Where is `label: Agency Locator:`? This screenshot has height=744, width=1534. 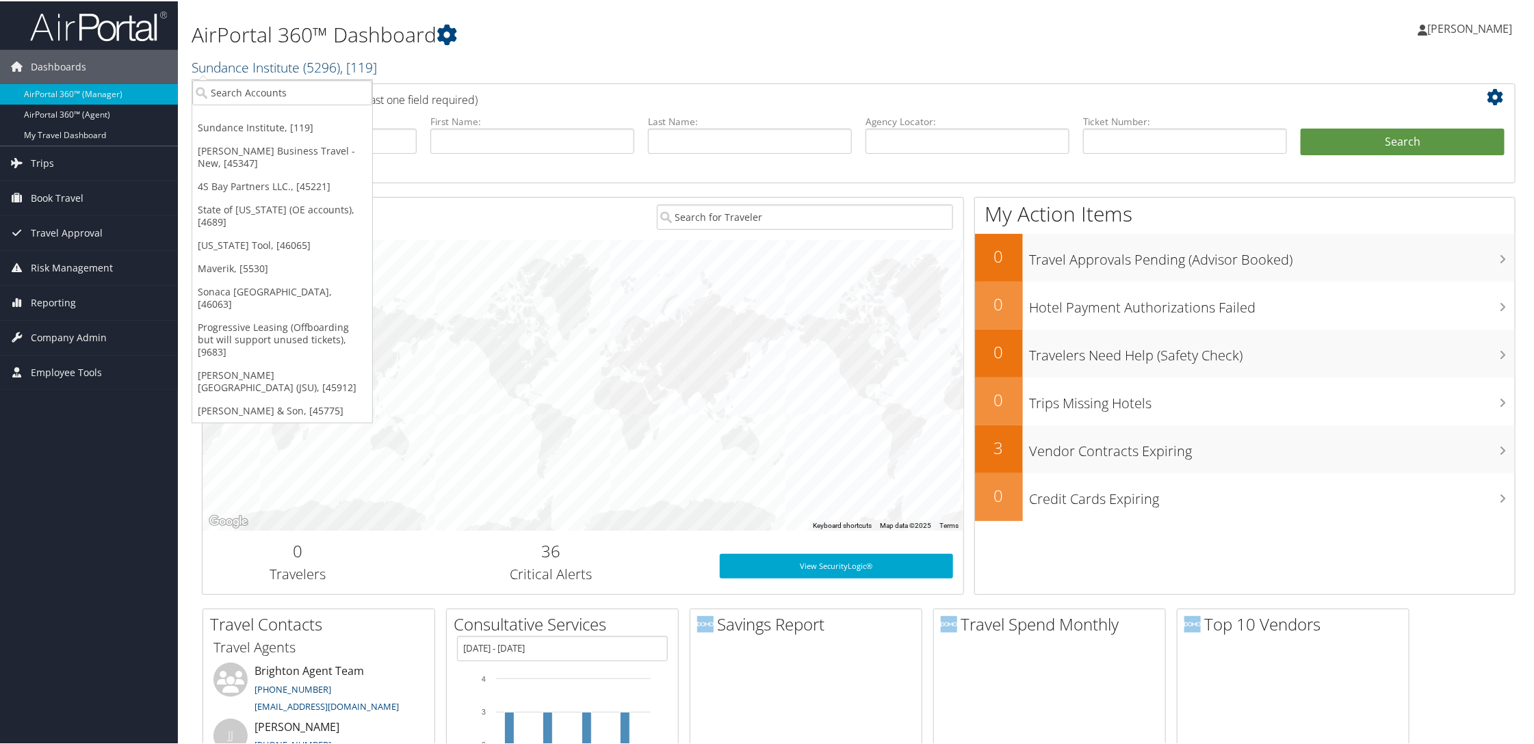
label: Agency Locator: is located at coordinates (967, 120).